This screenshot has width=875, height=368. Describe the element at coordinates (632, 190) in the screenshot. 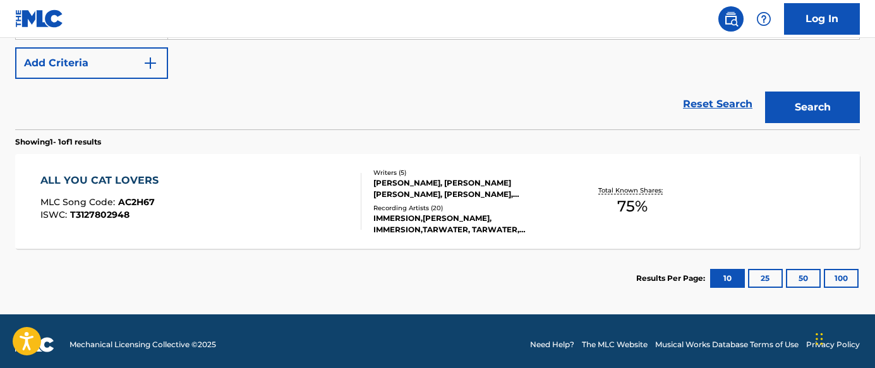

I see `p: Total Known Shares:` at that location.